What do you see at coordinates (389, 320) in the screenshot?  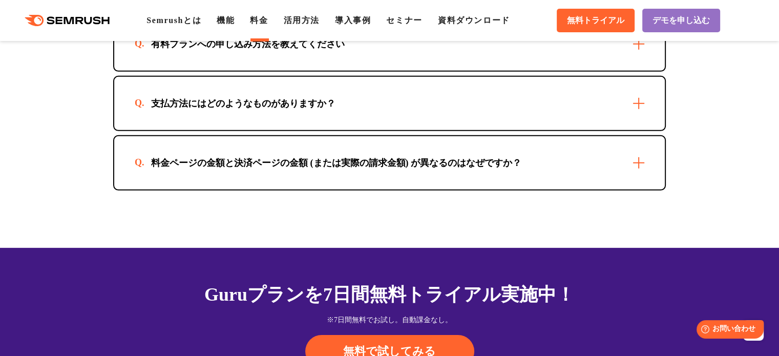 I see `div: ※7日間無料でお試し。自動課金なし。` at bounding box center [389, 320].